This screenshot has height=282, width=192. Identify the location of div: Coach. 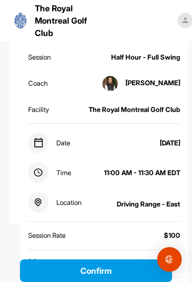
(38, 84).